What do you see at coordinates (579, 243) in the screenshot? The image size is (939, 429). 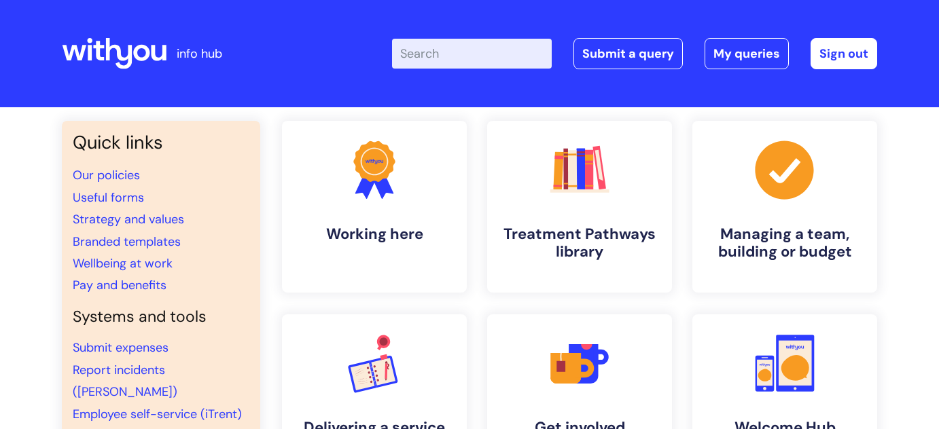 I see `h4: Treatment Pathways library` at bounding box center [579, 243].